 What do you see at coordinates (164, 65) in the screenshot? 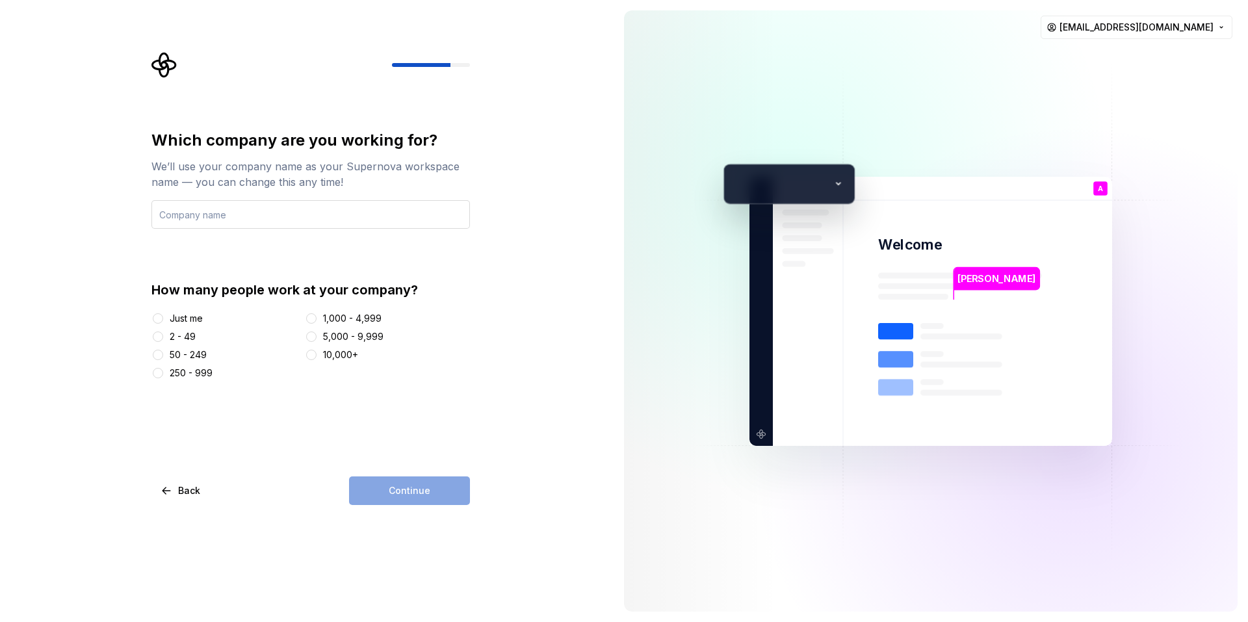
I see `svg: Supernova Logo` at bounding box center [164, 65].